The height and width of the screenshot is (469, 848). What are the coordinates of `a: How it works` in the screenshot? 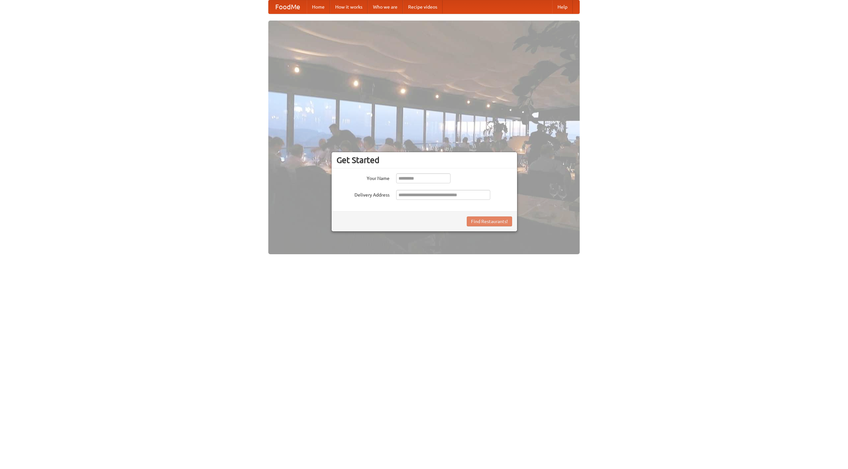 It's located at (349, 7).